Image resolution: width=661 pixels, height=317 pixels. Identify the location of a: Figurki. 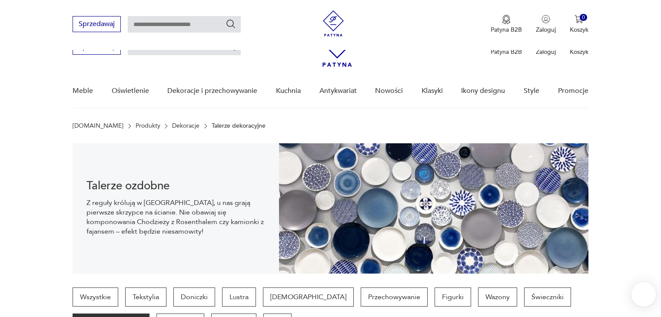
(453, 297).